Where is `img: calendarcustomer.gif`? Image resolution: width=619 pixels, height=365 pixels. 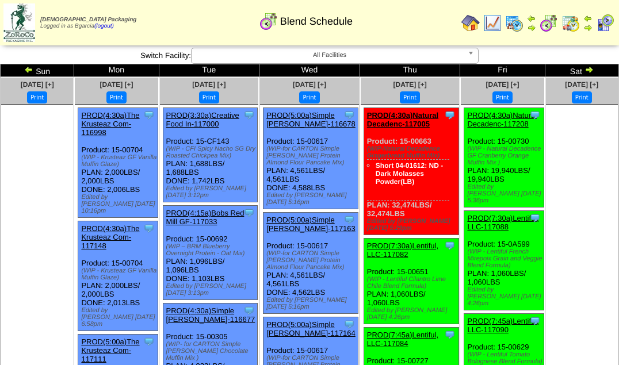
img: calendarcustomer.gif is located at coordinates (605, 23).